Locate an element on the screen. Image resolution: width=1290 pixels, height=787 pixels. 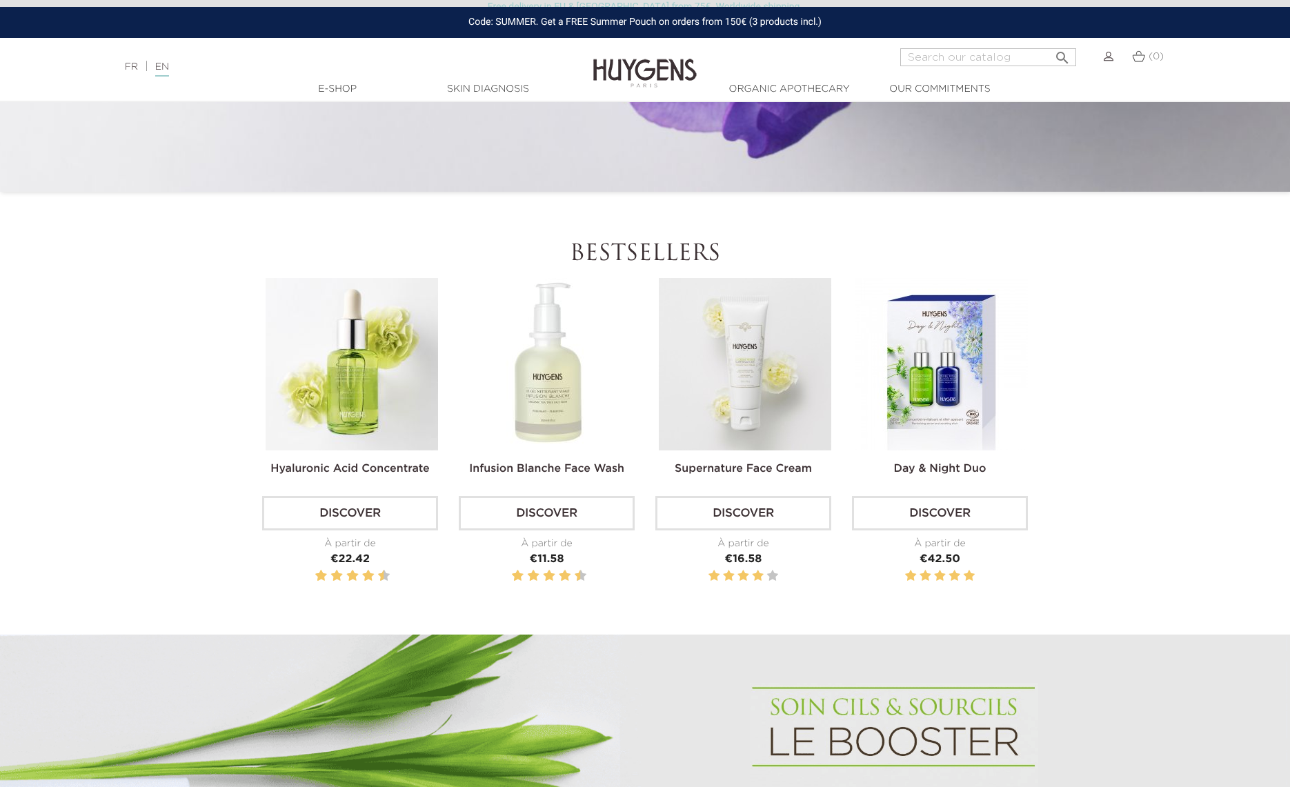
span: (0) is located at coordinates (1156, 57).